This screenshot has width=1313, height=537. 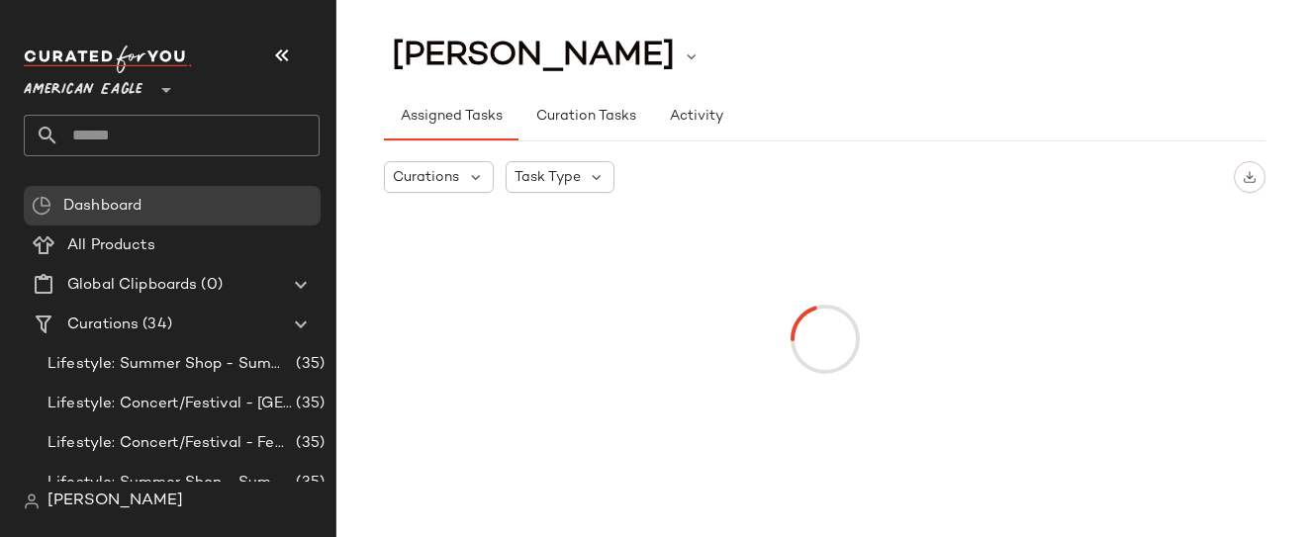 I want to click on span: Dashboard, so click(x=102, y=206).